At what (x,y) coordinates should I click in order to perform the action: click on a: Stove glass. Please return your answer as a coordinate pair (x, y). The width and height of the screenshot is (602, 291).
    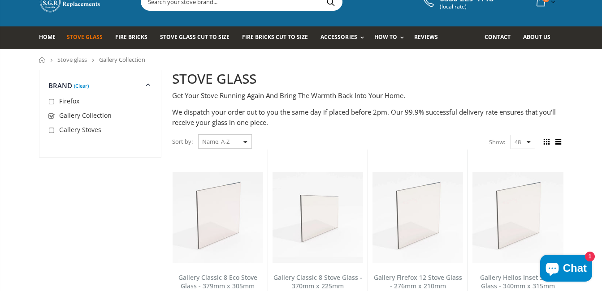
    Looking at the image, I should click on (72, 60).